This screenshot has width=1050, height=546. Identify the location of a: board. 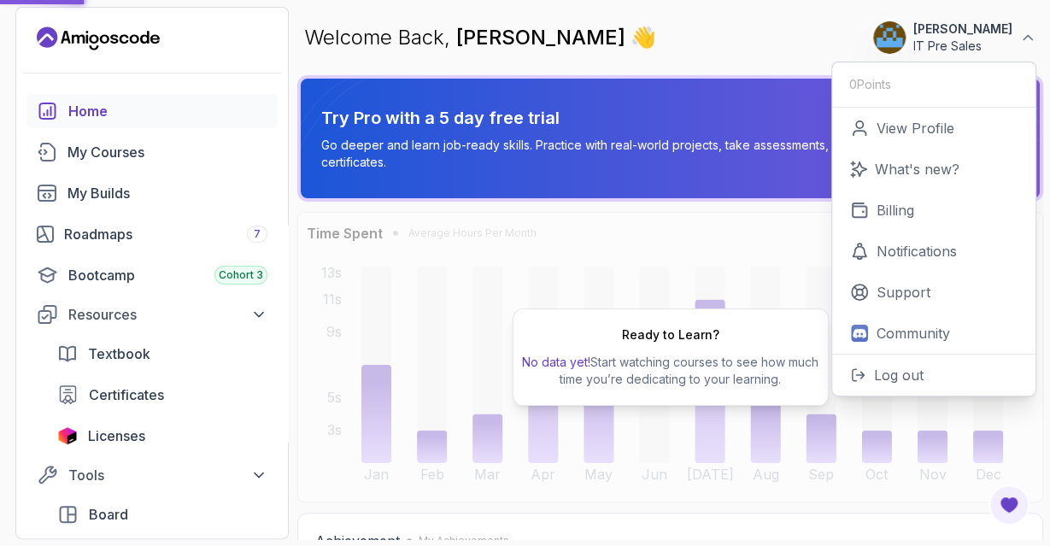
(162, 514).